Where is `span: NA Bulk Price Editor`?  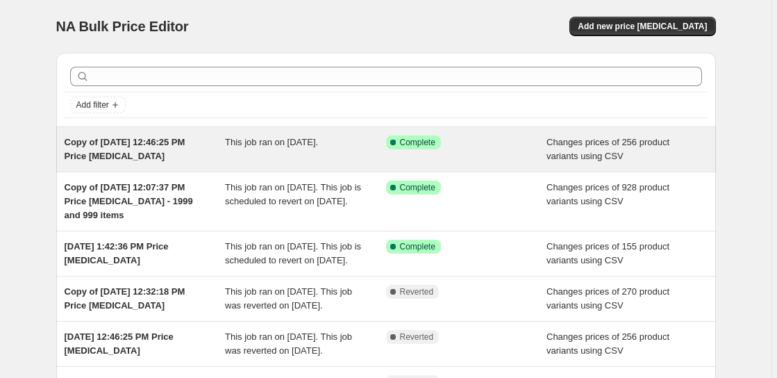
span: NA Bulk Price Editor is located at coordinates (122, 26).